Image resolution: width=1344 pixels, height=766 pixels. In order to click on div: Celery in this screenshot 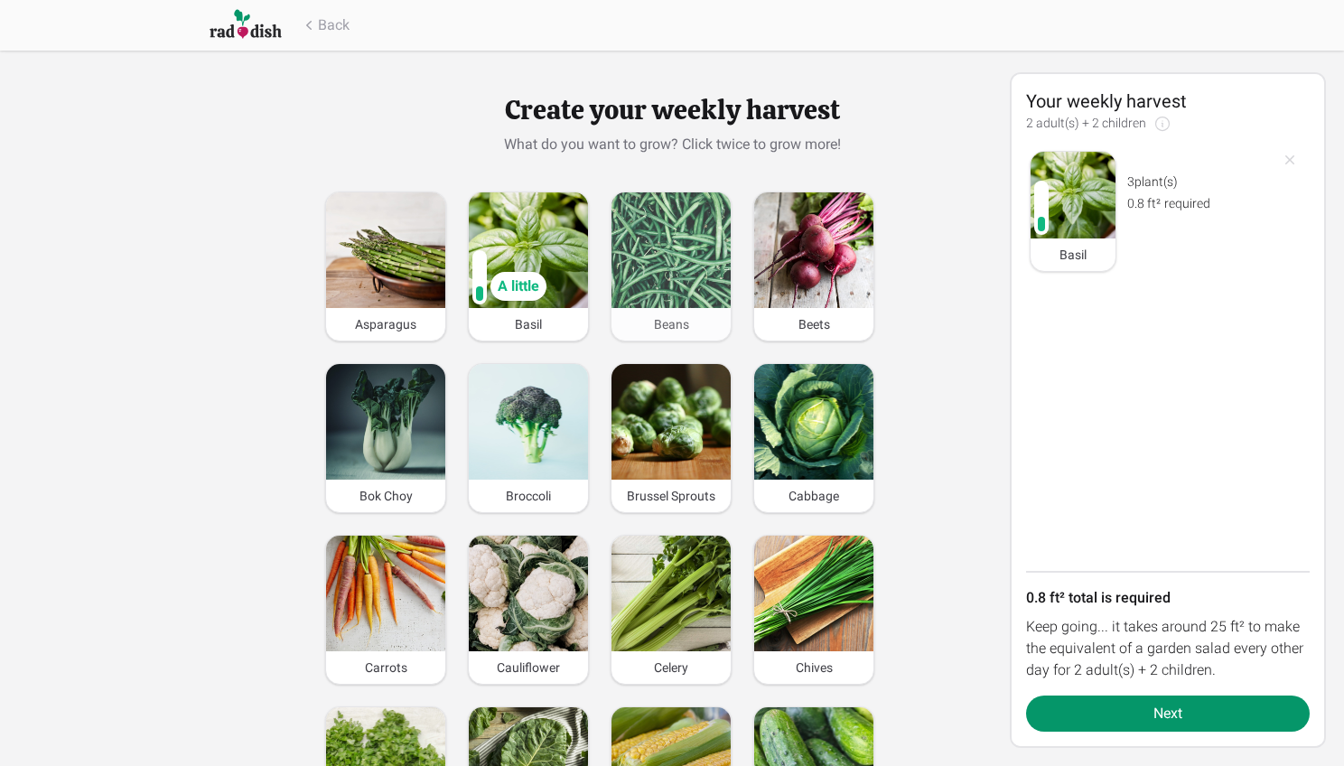, I will do `click(671, 667)`.